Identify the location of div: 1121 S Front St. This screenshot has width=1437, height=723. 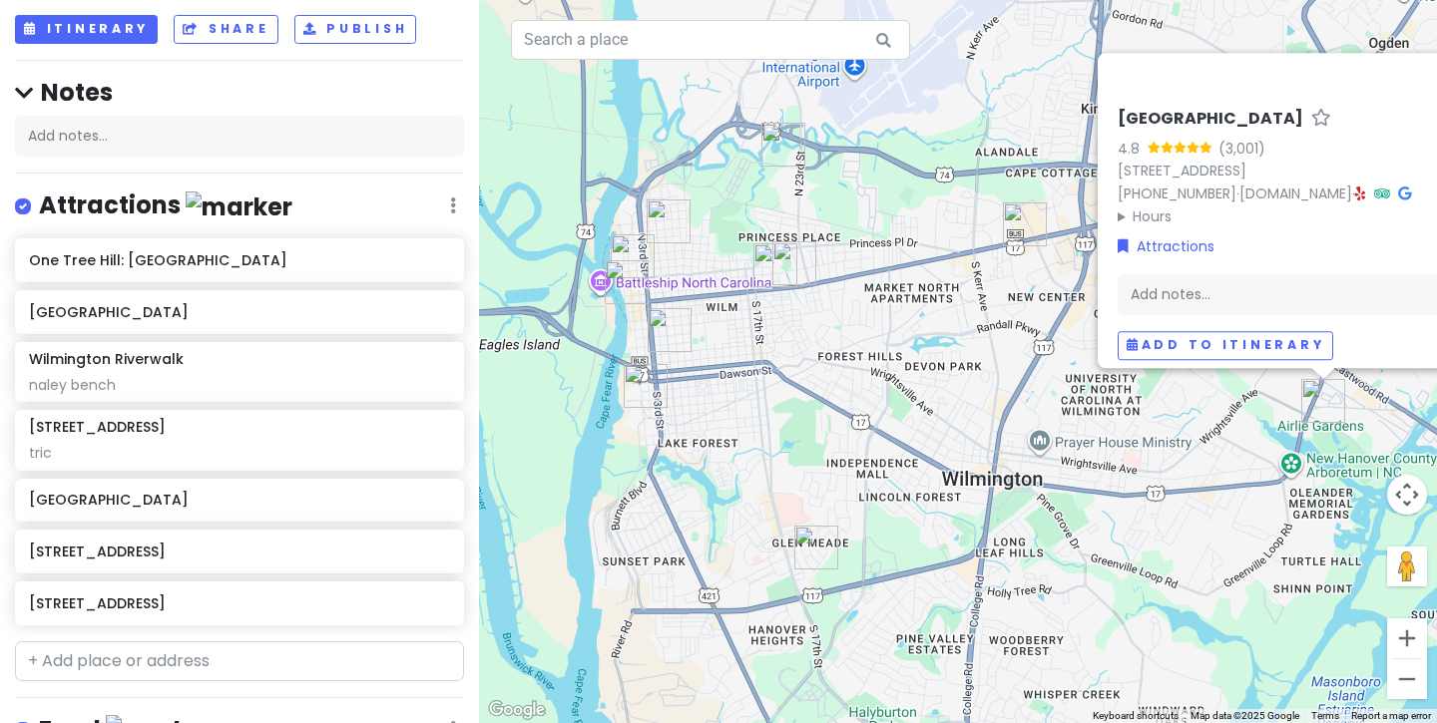
(646, 386).